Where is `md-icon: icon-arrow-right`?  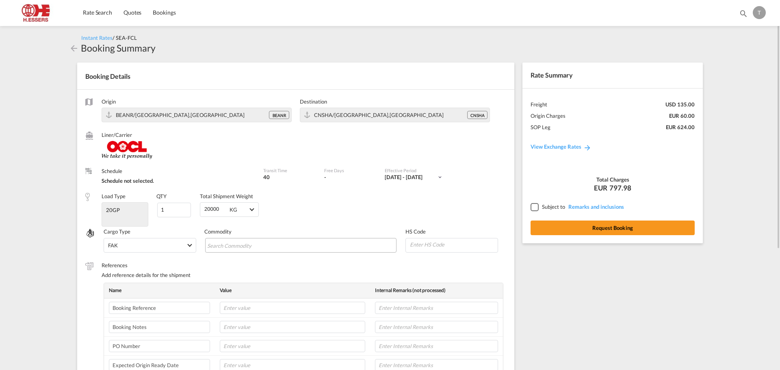 md-icon: icon-arrow-right is located at coordinates (587, 147).